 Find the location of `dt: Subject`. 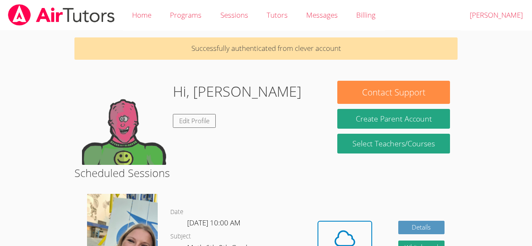

dt: Subject is located at coordinates (180, 236).